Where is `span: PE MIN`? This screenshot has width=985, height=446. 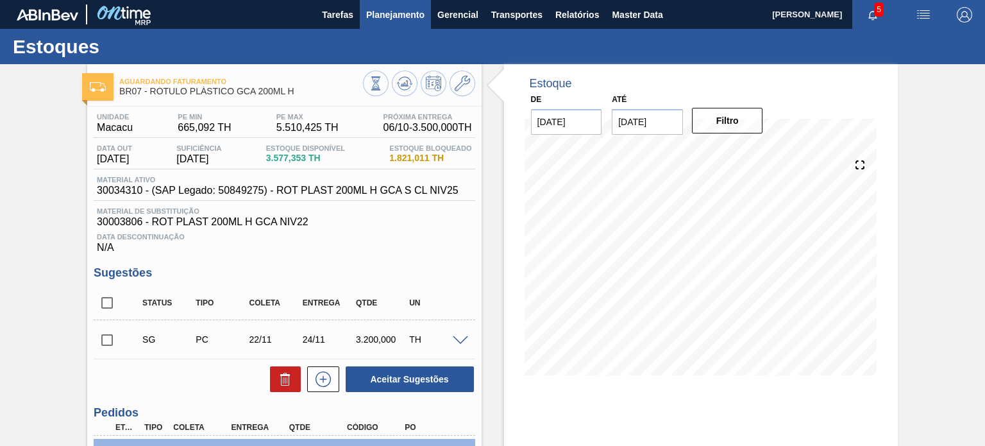
span: PE MIN is located at coordinates (204, 117).